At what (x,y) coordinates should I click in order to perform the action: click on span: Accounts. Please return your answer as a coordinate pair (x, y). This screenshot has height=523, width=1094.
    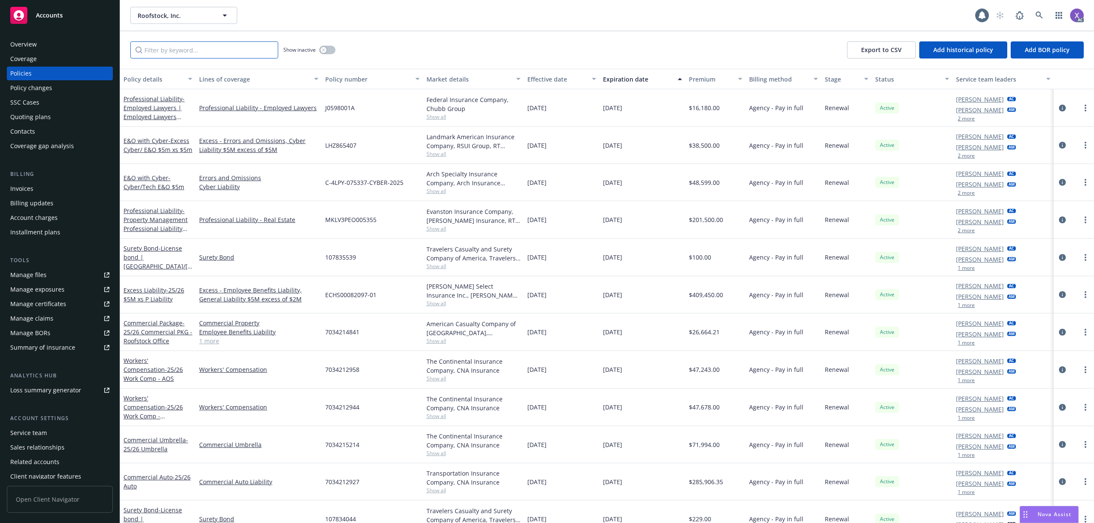
    Looking at the image, I should click on (49, 15).